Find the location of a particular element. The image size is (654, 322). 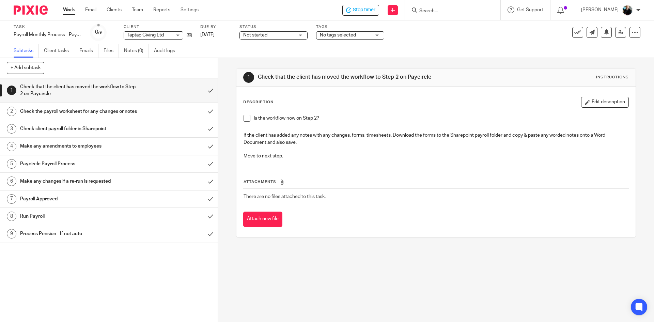

div: 2 is located at coordinates (12, 111).